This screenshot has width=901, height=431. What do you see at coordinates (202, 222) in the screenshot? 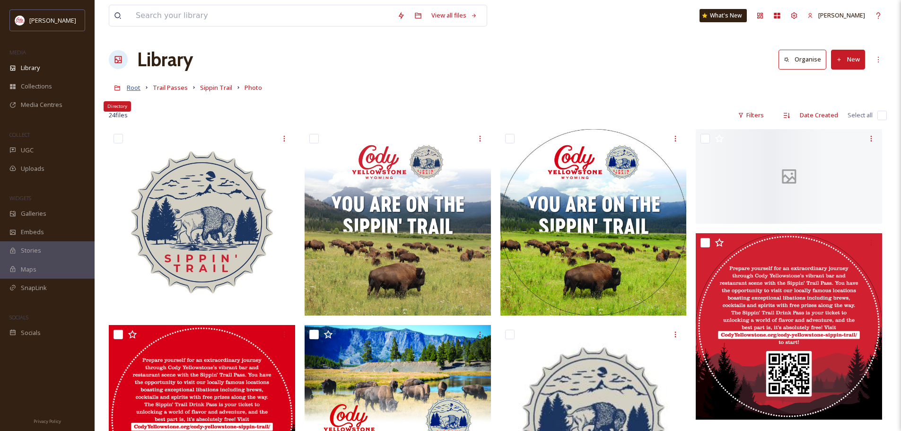
I see `img: 1590431_300dpi_250x250Opt1_040323.jpg` at bounding box center [202, 222].